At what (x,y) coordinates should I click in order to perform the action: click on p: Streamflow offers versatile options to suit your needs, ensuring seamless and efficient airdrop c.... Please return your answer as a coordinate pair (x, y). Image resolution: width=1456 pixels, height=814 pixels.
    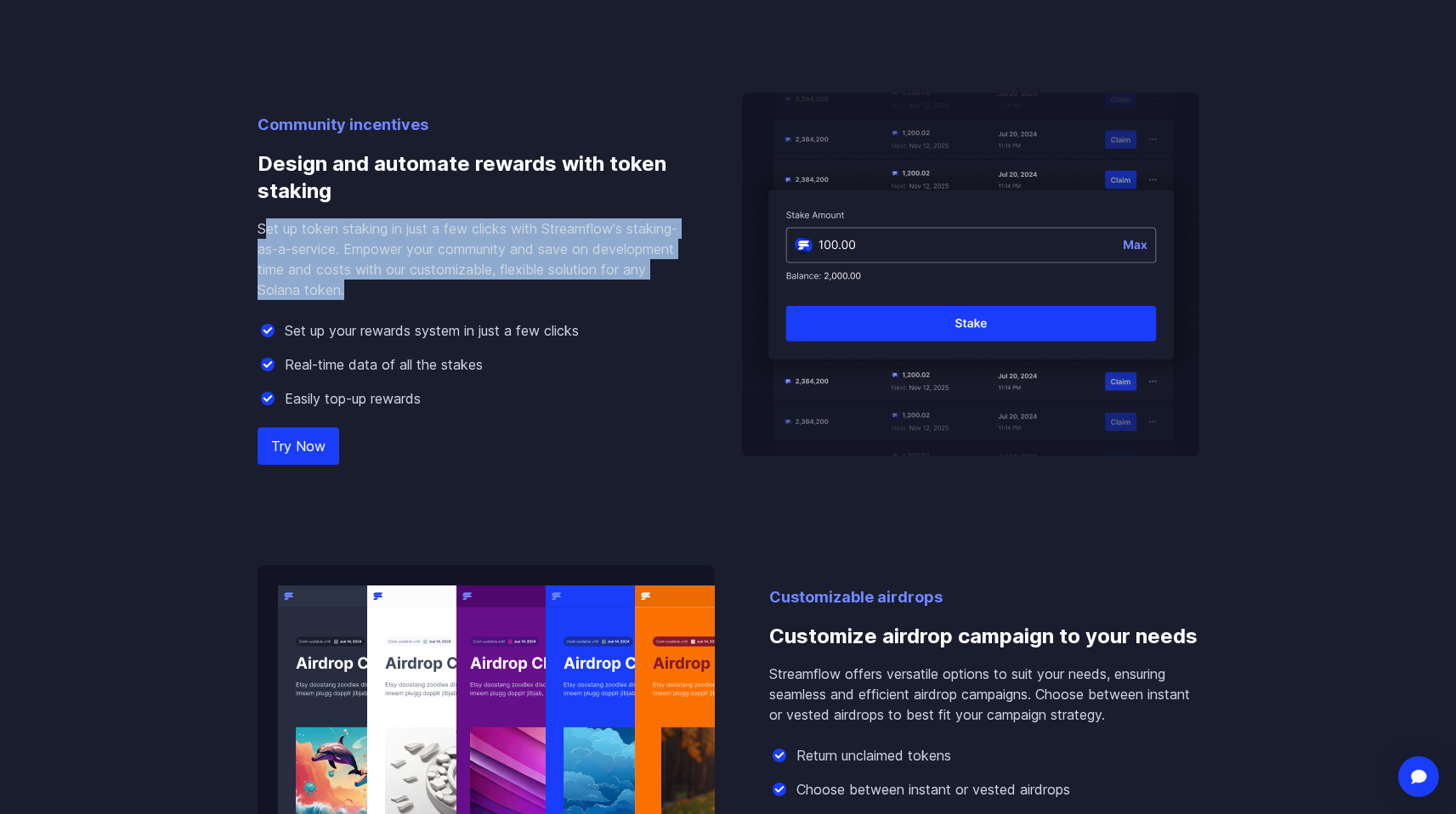
    Looking at the image, I should click on (984, 694).